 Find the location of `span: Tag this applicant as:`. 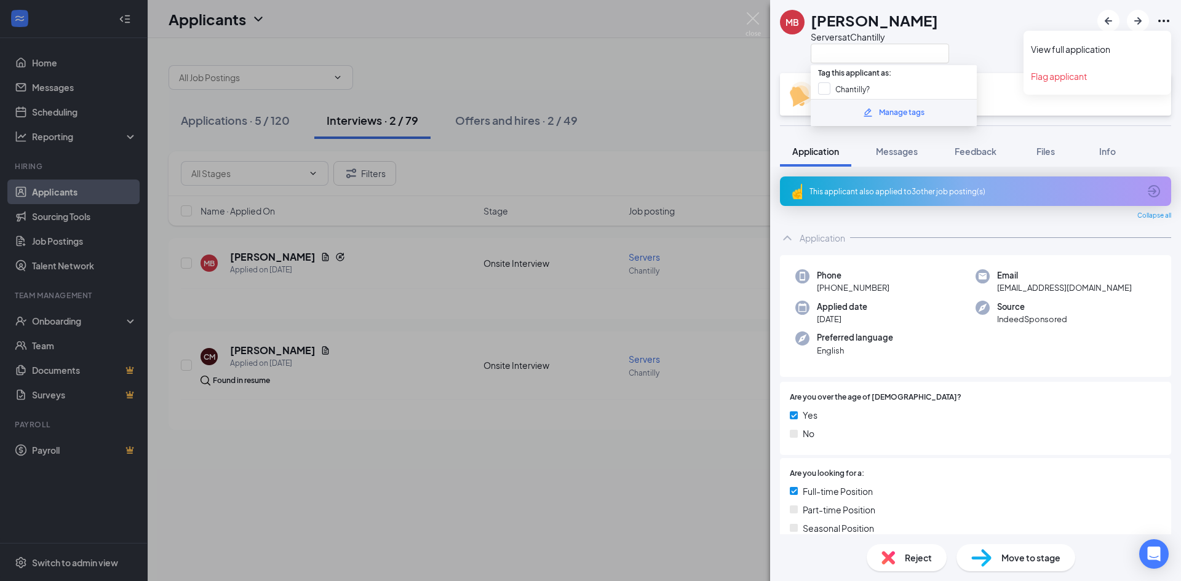

span: Tag this applicant as: is located at coordinates (855, 70).